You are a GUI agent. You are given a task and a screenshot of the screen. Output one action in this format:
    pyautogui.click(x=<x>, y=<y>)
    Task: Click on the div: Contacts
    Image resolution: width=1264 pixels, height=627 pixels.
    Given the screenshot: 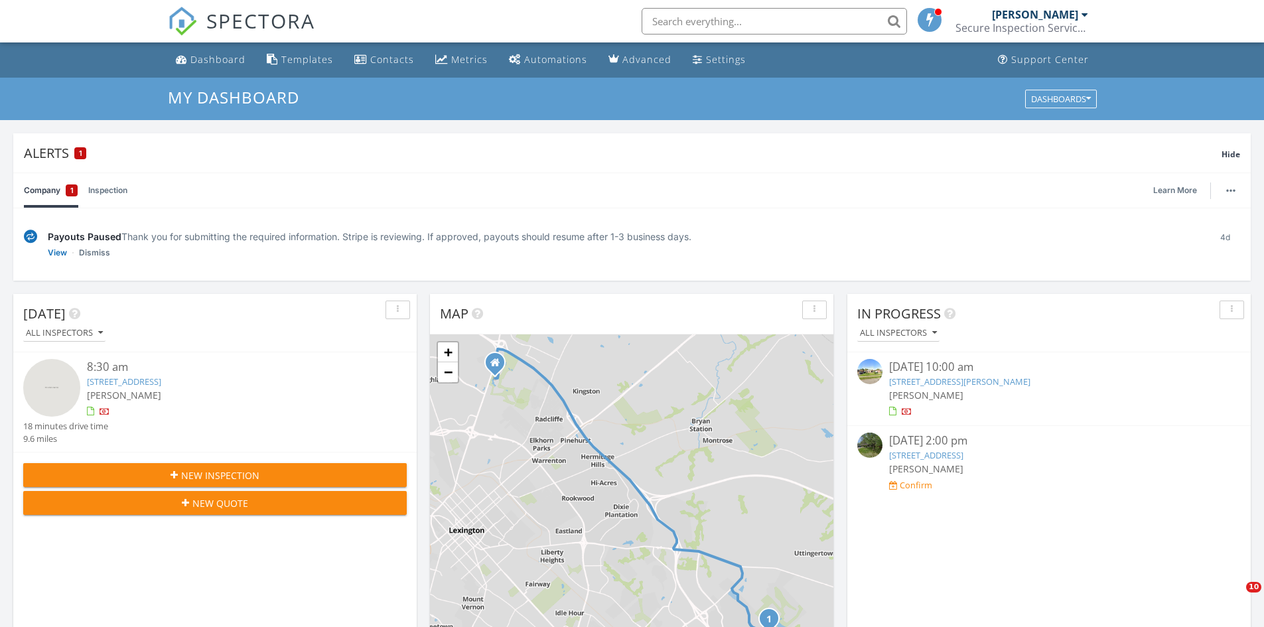 What is the action you would take?
    pyautogui.click(x=392, y=59)
    